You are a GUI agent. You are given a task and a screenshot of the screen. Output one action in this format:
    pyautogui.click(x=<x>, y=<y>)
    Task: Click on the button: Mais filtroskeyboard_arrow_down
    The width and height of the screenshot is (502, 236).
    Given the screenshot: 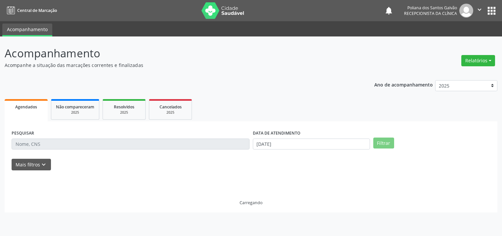 What is the action you would take?
    pyautogui.click(x=31, y=164)
    